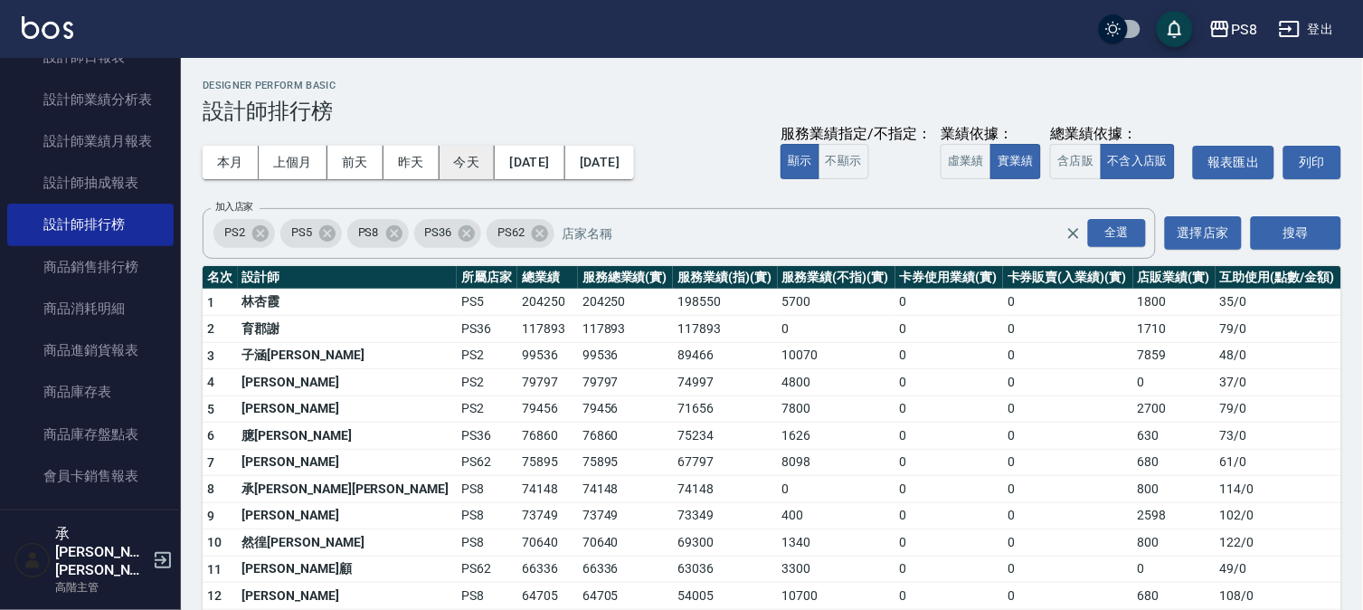  What do you see at coordinates (90, 99) in the screenshot?
I see `a: 設計師業績分析表` at bounding box center [90, 99].